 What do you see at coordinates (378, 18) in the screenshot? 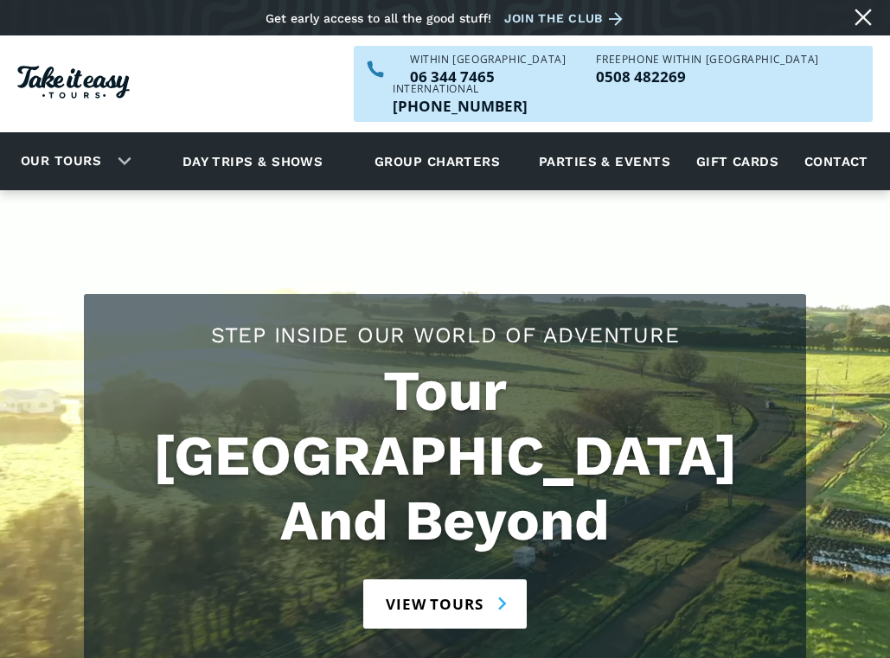
I see `div: Get early access to all the good stuff!` at bounding box center [378, 18].